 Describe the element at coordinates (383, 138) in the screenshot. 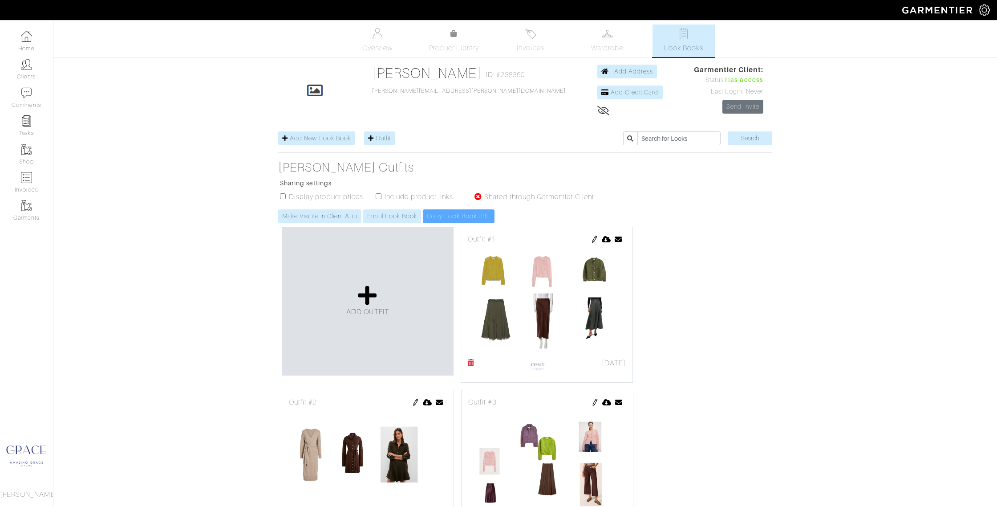

I see `span: Outfit` at that location.